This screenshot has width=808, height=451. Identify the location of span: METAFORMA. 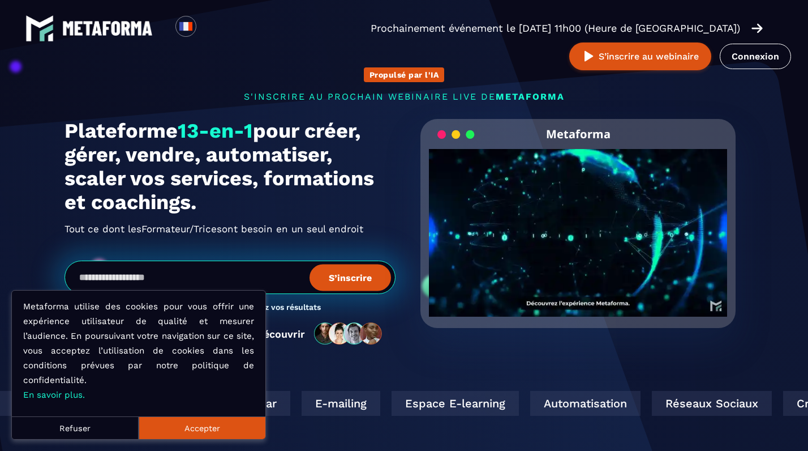
(530, 96).